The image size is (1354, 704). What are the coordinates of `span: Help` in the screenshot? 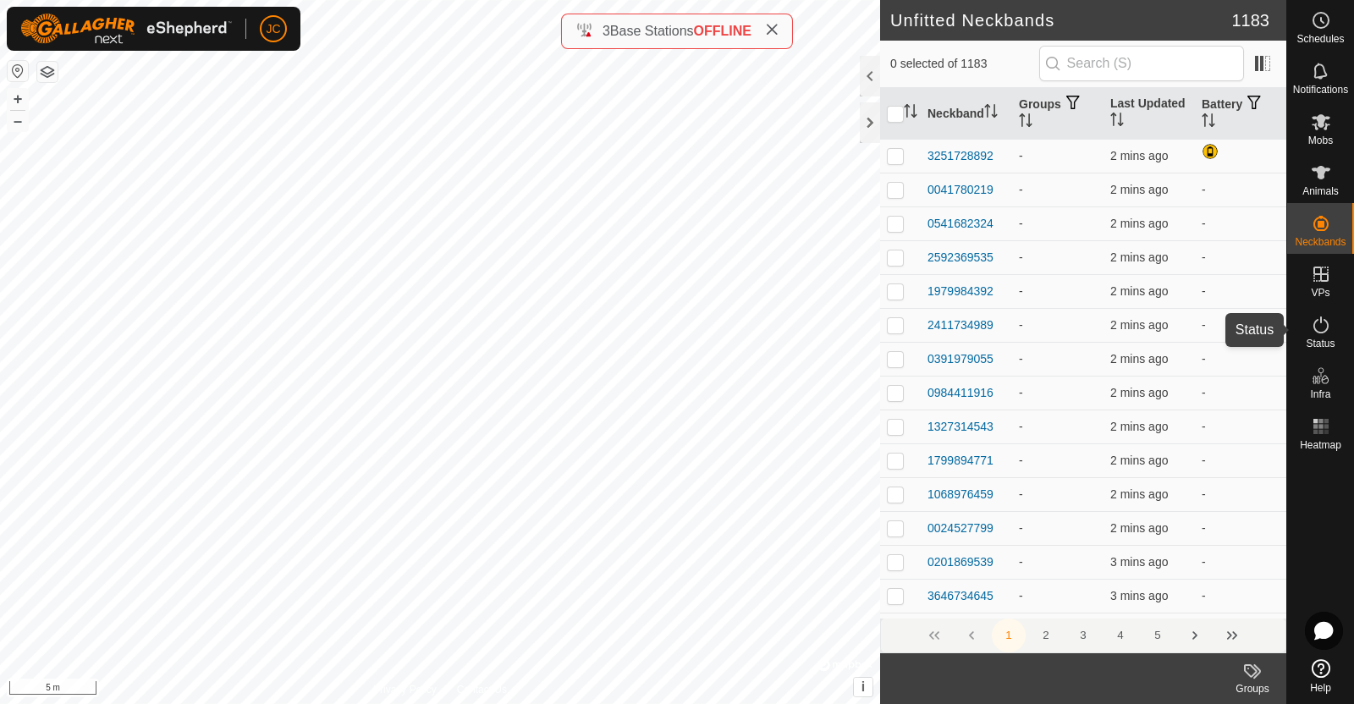 It's located at (1320, 688).